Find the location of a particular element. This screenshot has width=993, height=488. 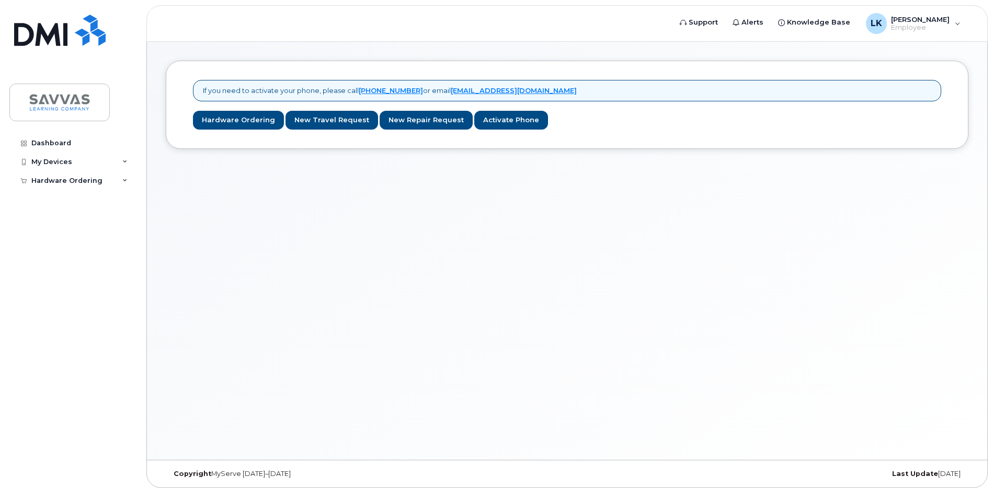

p: If you need to activate your phone, please call or email is located at coordinates (389, 90).